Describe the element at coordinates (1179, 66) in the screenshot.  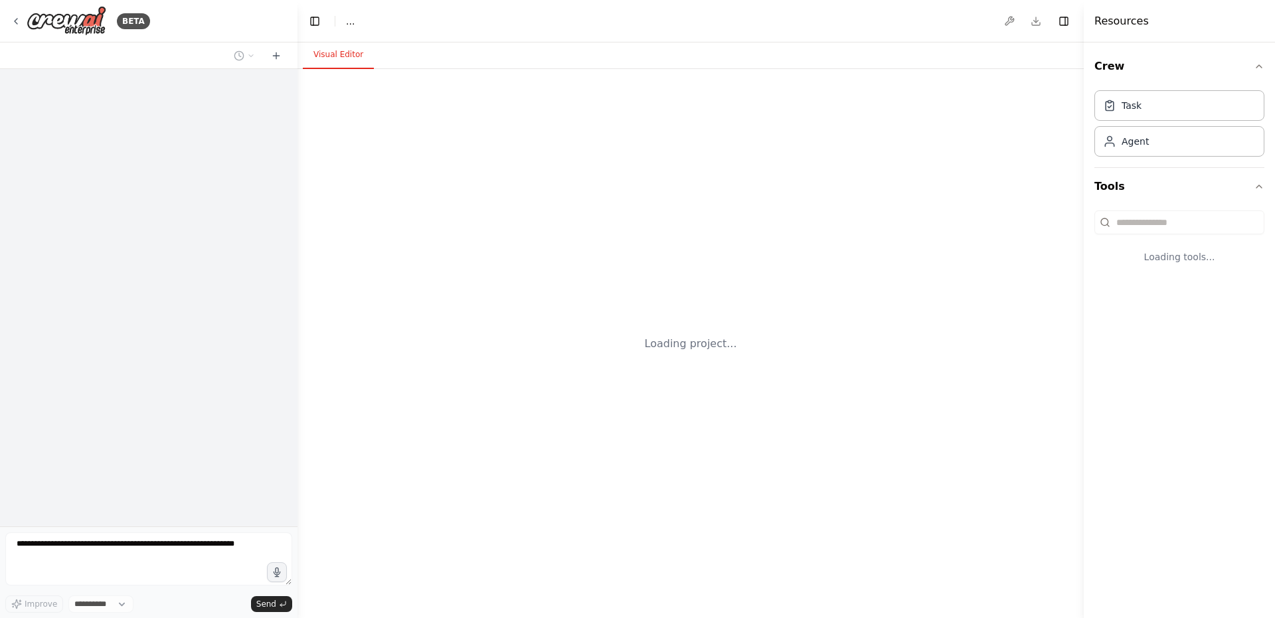
I see `button: Crew` at that location.